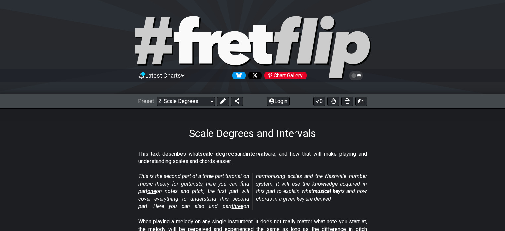 The image size is (505, 231). Describe the element at coordinates (146, 101) in the screenshot. I see `span: Preset` at that location.